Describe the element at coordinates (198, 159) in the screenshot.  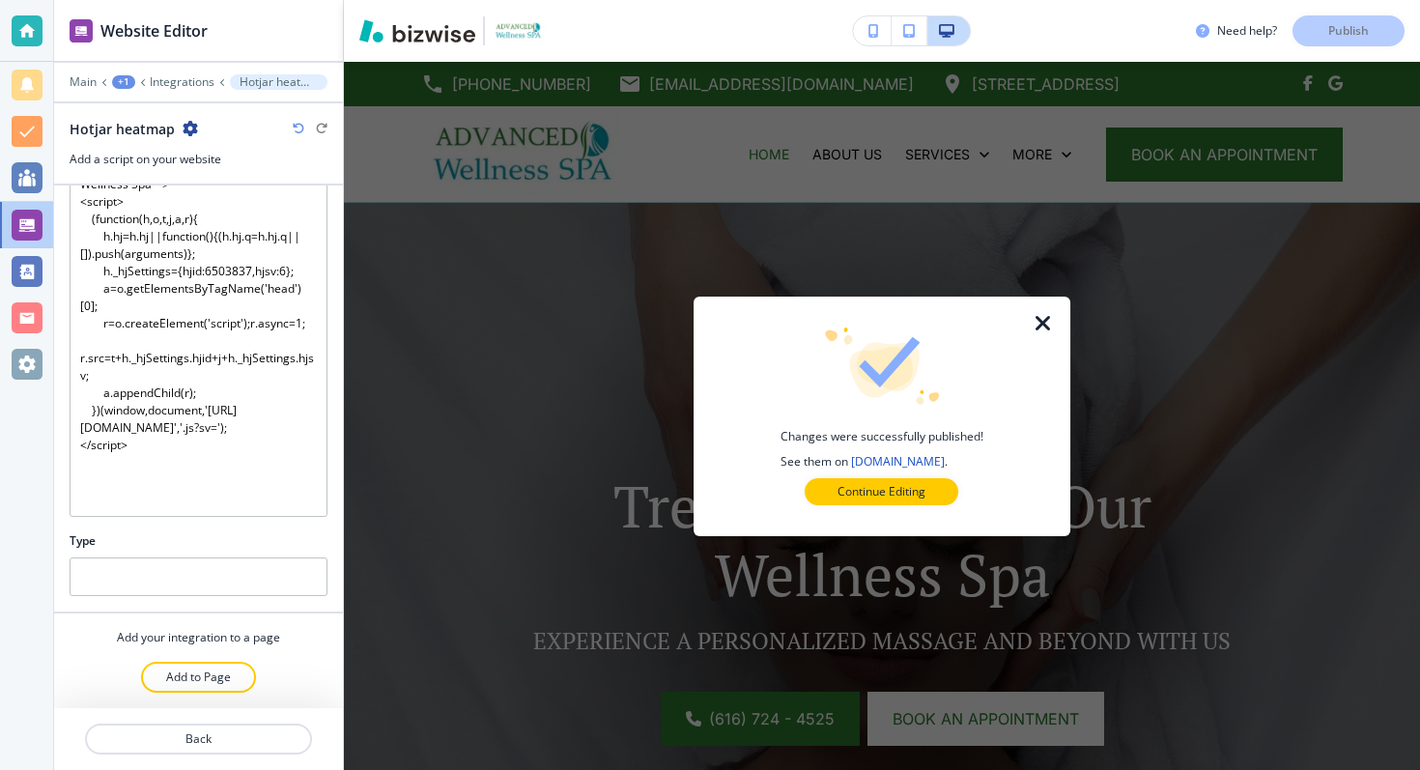
I see `h3: Add a script on your website` at that location.